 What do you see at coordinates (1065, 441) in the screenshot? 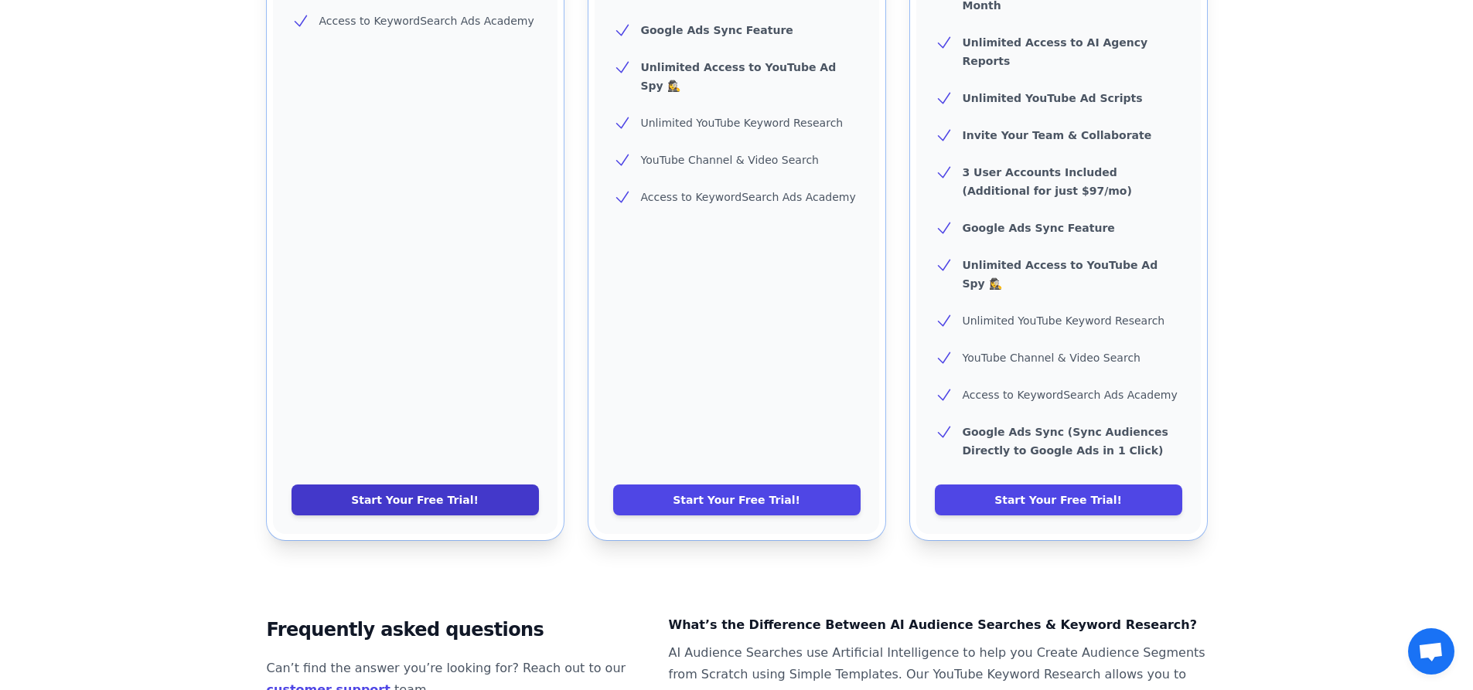
I see `b: Google Ads Sync (Sync Audiences Directly to Google Ads in 1 Click)` at bounding box center [1065, 441].